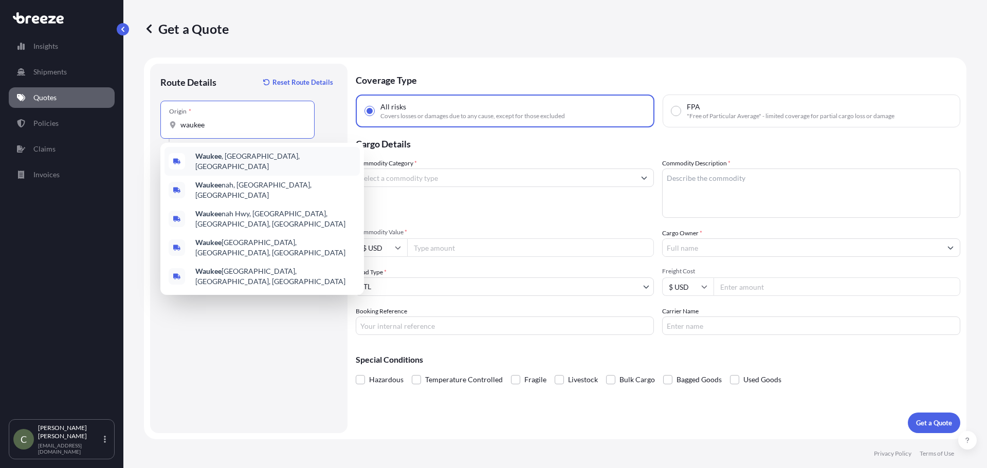 The image size is (987, 468). I want to click on p: Cargo Details, so click(658, 143).